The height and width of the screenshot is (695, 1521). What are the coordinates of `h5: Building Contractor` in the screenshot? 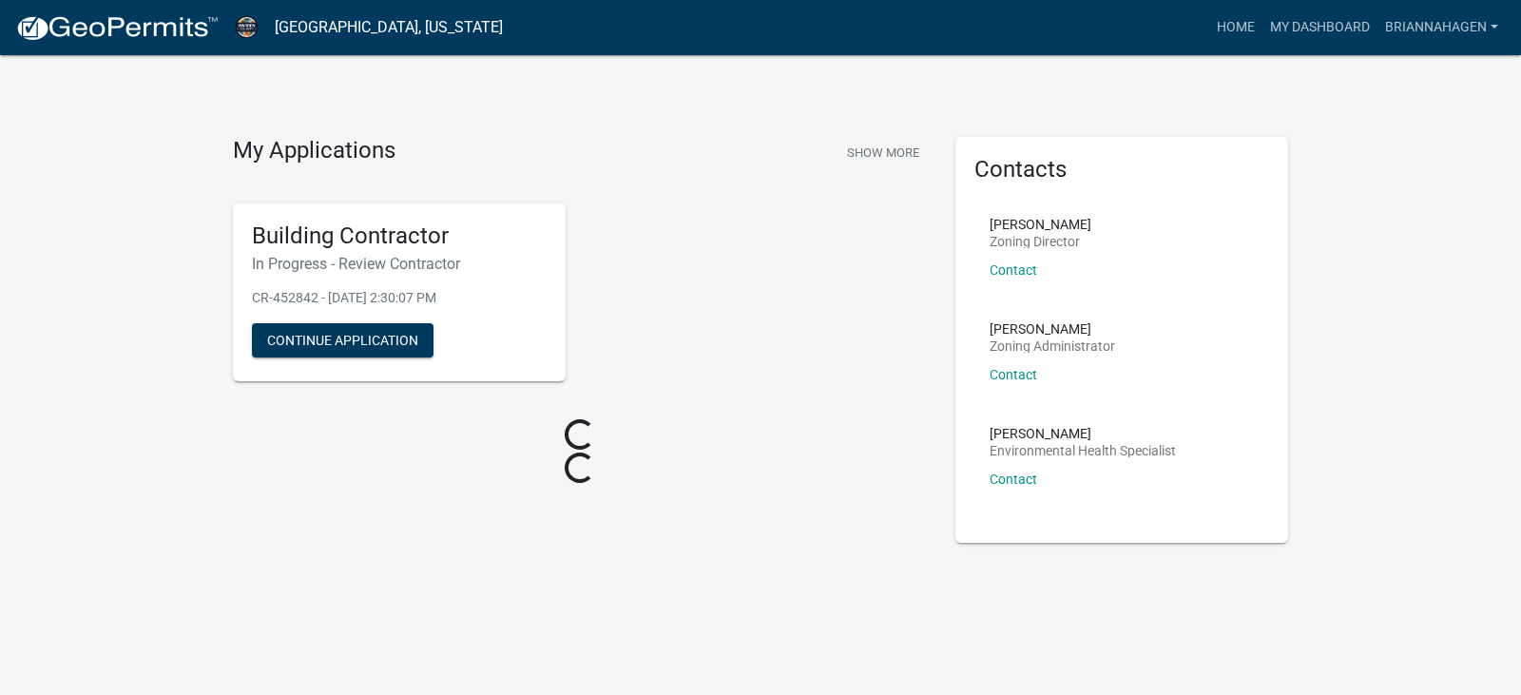 It's located at (399, 236).